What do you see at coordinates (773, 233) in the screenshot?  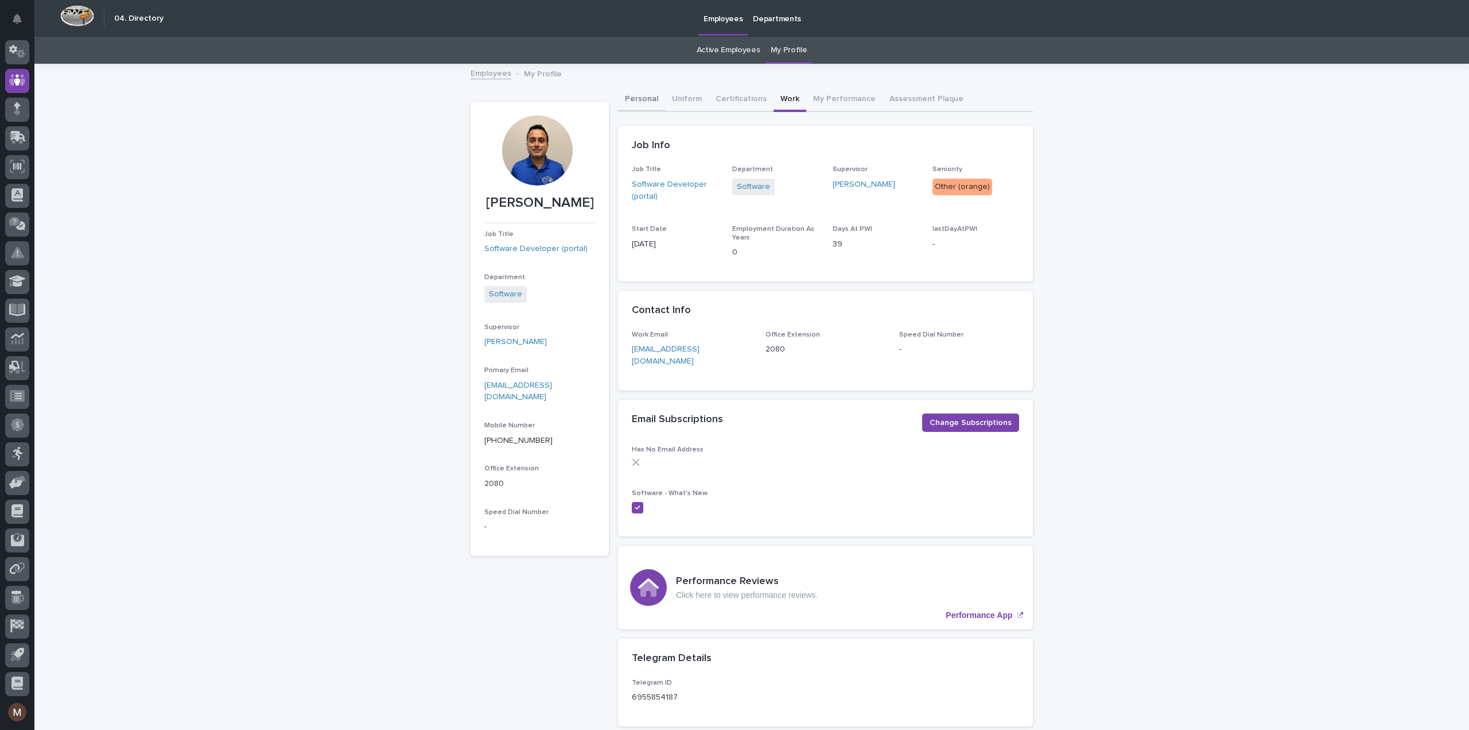 I see `span: Employment Duration As Years` at bounding box center [773, 233].